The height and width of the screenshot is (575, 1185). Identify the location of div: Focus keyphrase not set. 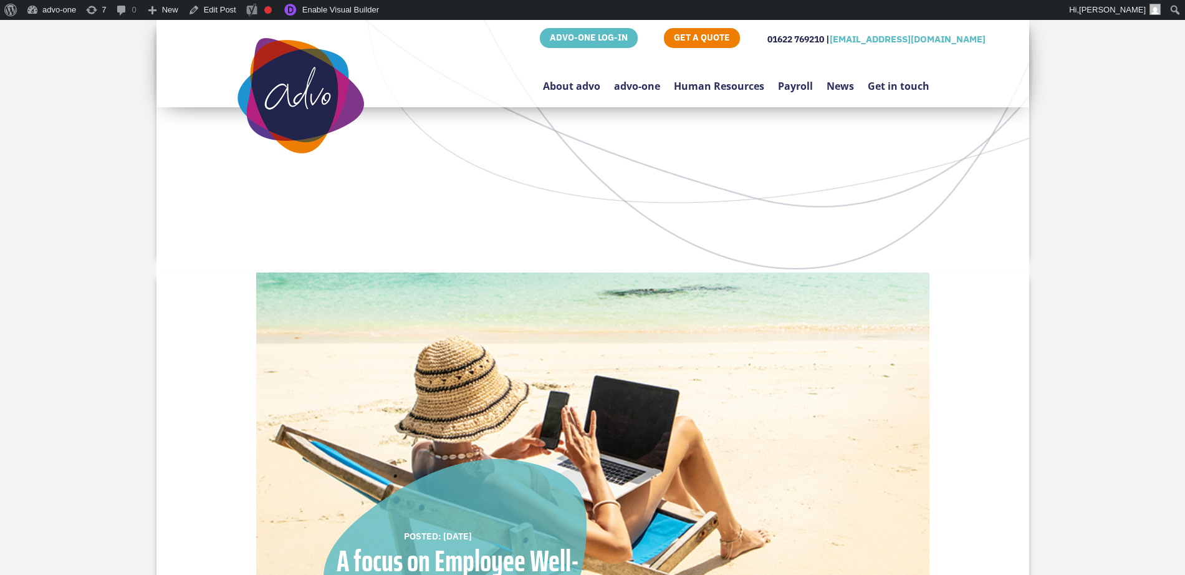
(268, 10).